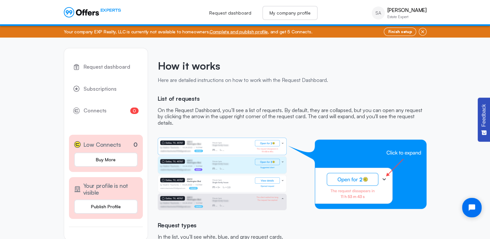 This screenshot has width=490, height=239. Describe the element at coordinates (292, 80) in the screenshot. I see `p: Here are detailed instructions on how to work with the Request Dashboard.` at that location.